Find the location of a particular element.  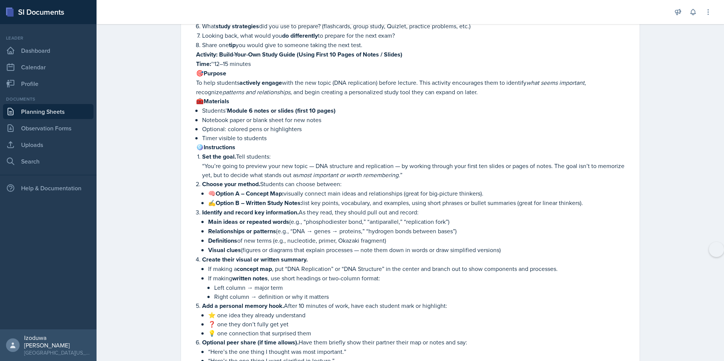

strong: written notes is located at coordinates (250, 278).